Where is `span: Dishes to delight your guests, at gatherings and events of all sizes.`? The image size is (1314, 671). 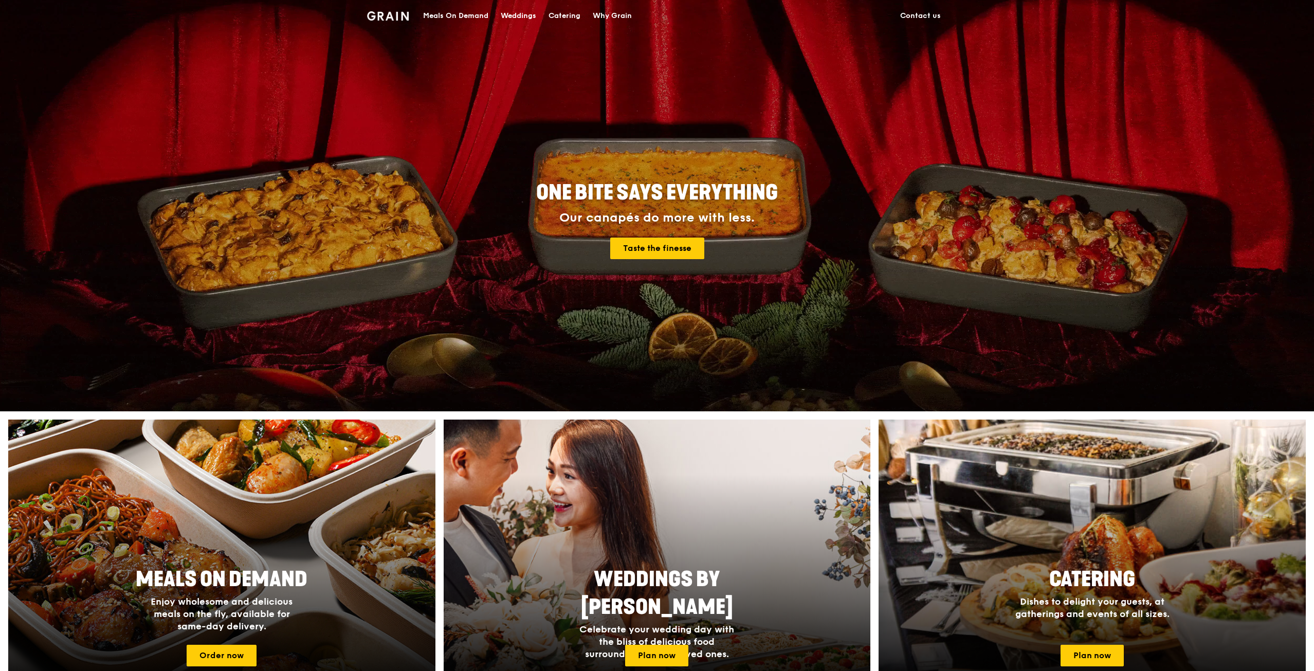
span: Dishes to delight your guests, at gatherings and events of all sizes. is located at coordinates (1093, 608).